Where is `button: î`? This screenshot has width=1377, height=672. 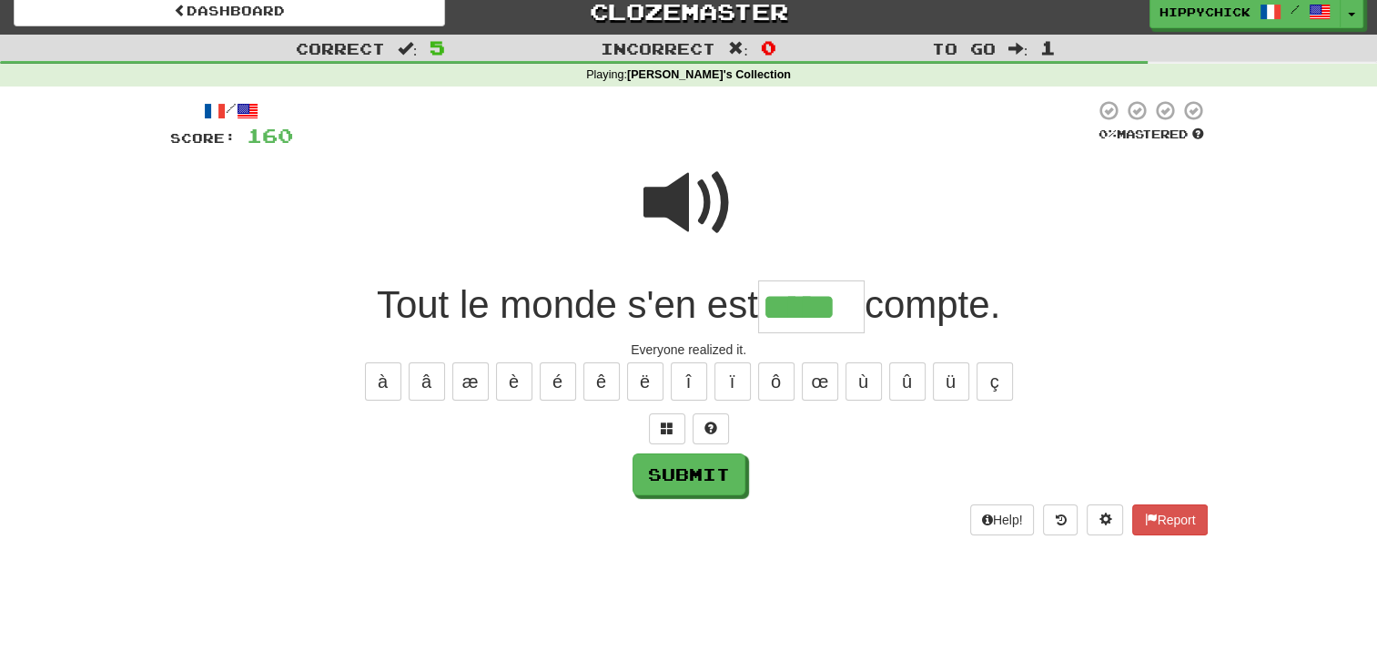 button: î is located at coordinates (689, 381).